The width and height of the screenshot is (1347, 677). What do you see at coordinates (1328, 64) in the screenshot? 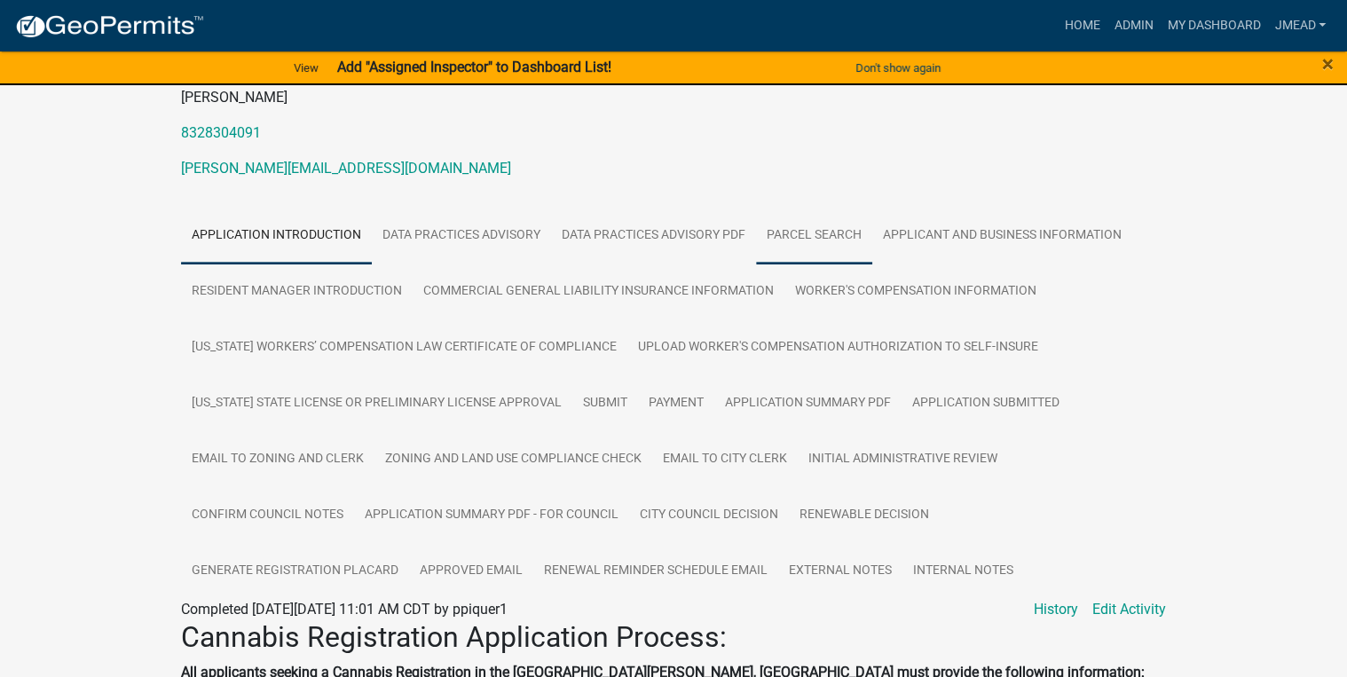
I see `button: Close` at bounding box center [1328, 64].